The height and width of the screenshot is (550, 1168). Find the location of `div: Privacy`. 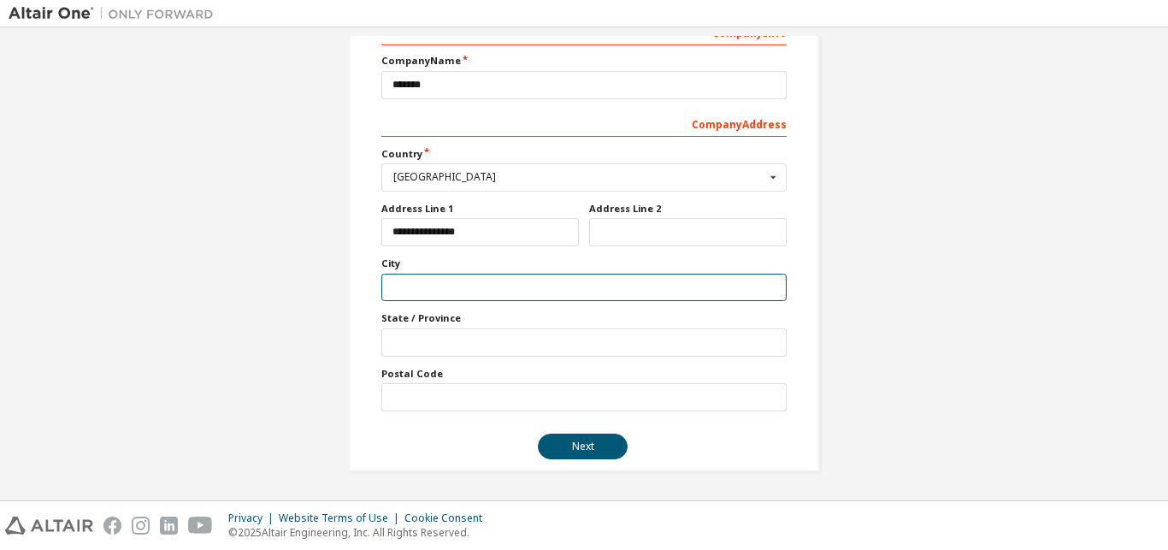

div: Privacy is located at coordinates (253, 518).